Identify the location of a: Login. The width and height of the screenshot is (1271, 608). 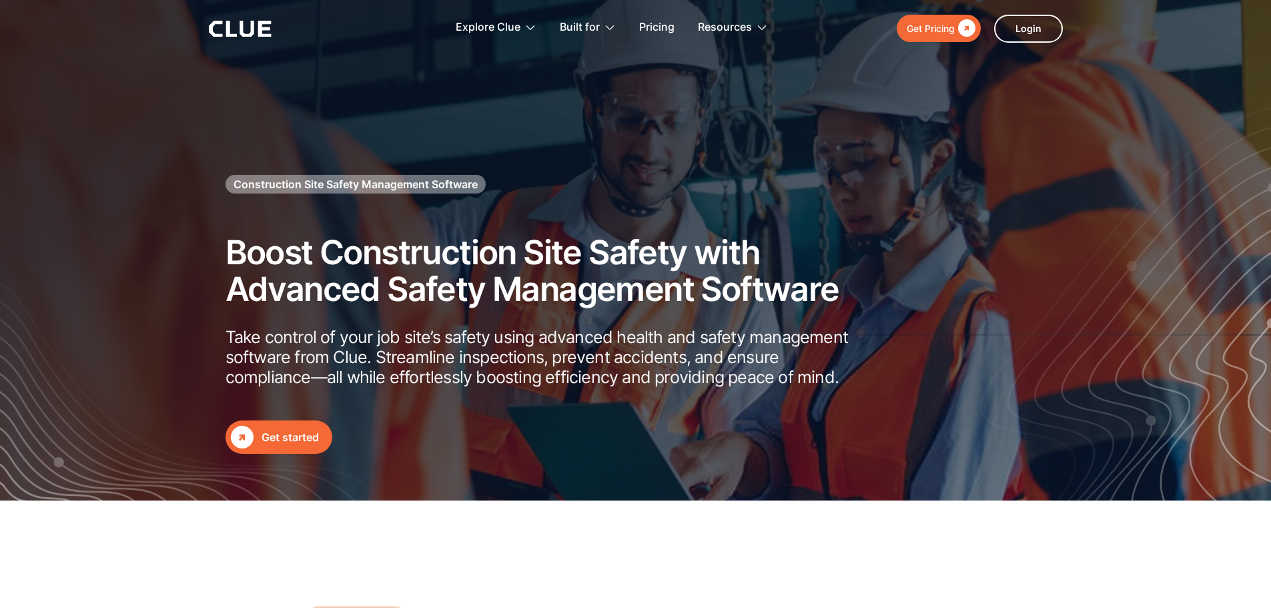
(1028, 29).